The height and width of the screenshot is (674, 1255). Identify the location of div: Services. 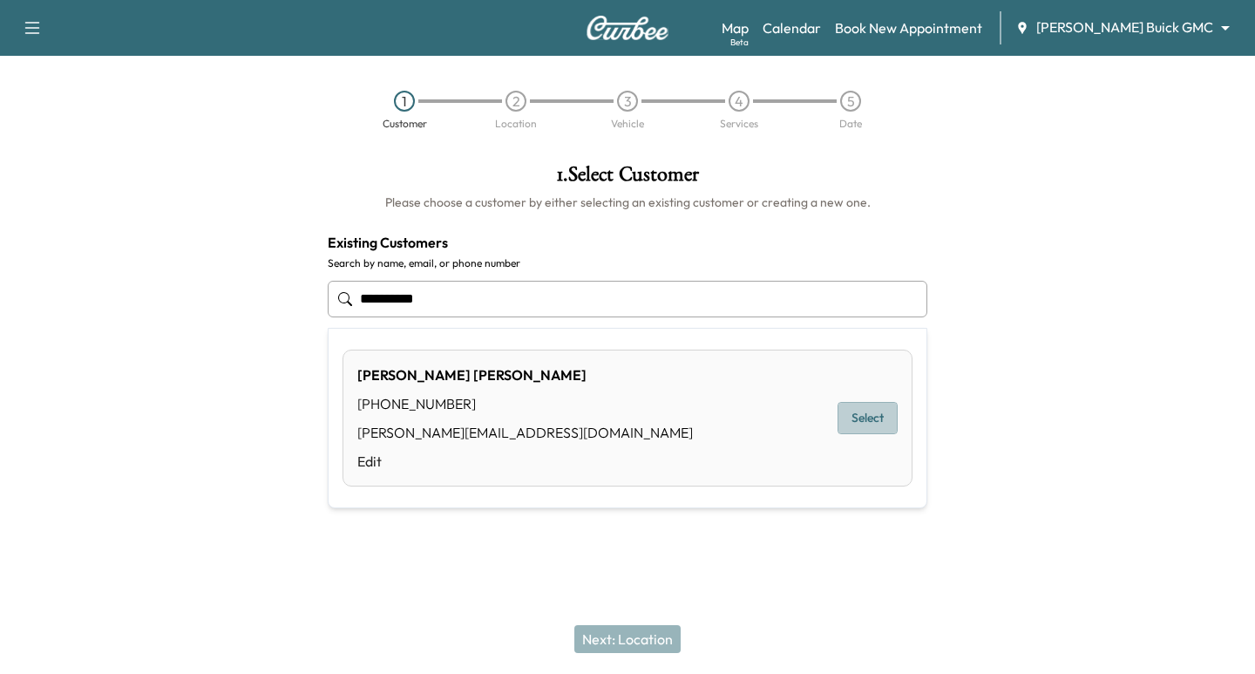
(739, 124).